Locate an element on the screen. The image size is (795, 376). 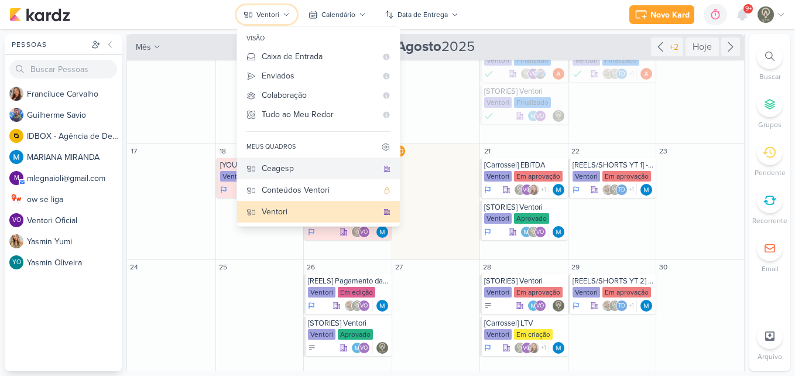
div: 23 is located at coordinates (664, 151).